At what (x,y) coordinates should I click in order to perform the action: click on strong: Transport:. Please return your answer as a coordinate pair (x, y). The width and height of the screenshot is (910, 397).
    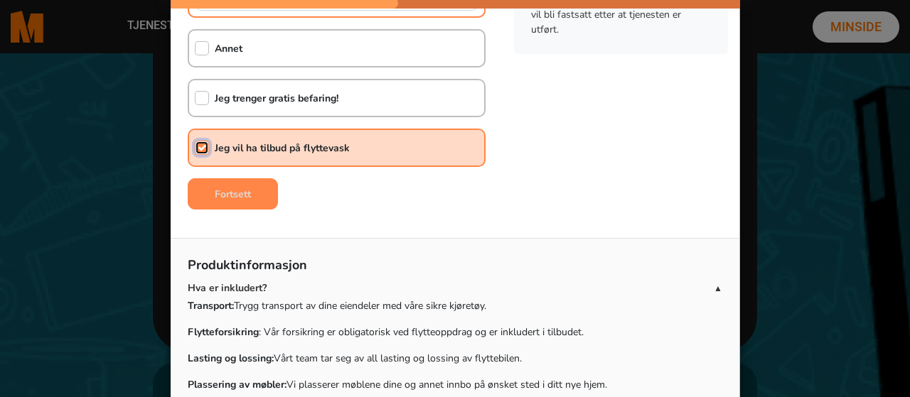
    Looking at the image, I should click on (210, 306).